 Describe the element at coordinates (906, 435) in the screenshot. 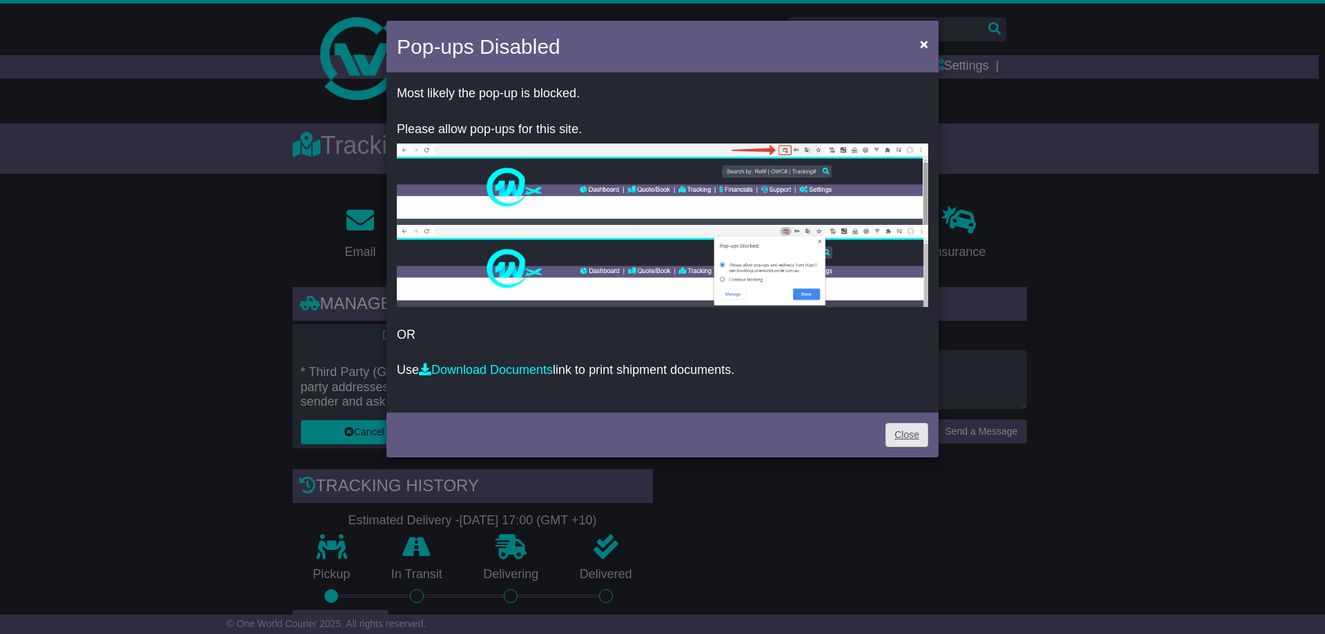

I see `a: Close` at that location.